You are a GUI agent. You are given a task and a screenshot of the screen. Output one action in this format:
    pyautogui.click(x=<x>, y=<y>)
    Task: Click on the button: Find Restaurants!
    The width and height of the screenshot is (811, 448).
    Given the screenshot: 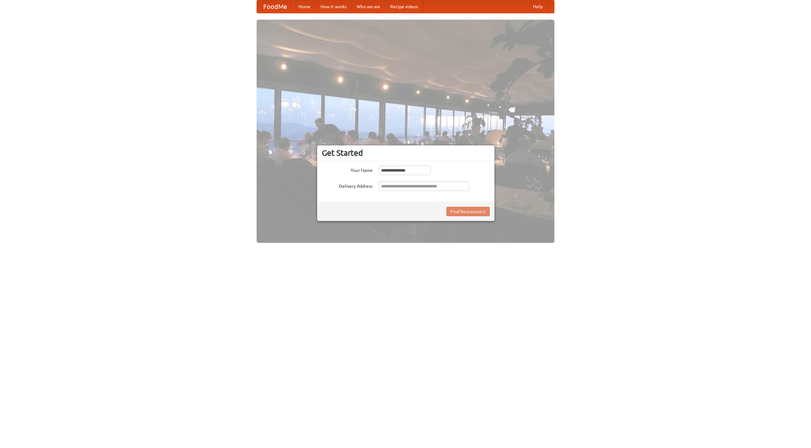 What is the action you would take?
    pyautogui.click(x=468, y=212)
    